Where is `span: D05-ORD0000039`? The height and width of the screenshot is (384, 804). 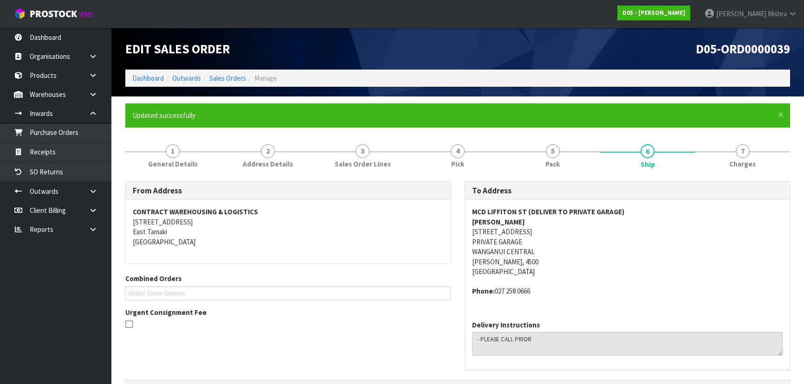
span: D05-ORD0000039 is located at coordinates (743, 49).